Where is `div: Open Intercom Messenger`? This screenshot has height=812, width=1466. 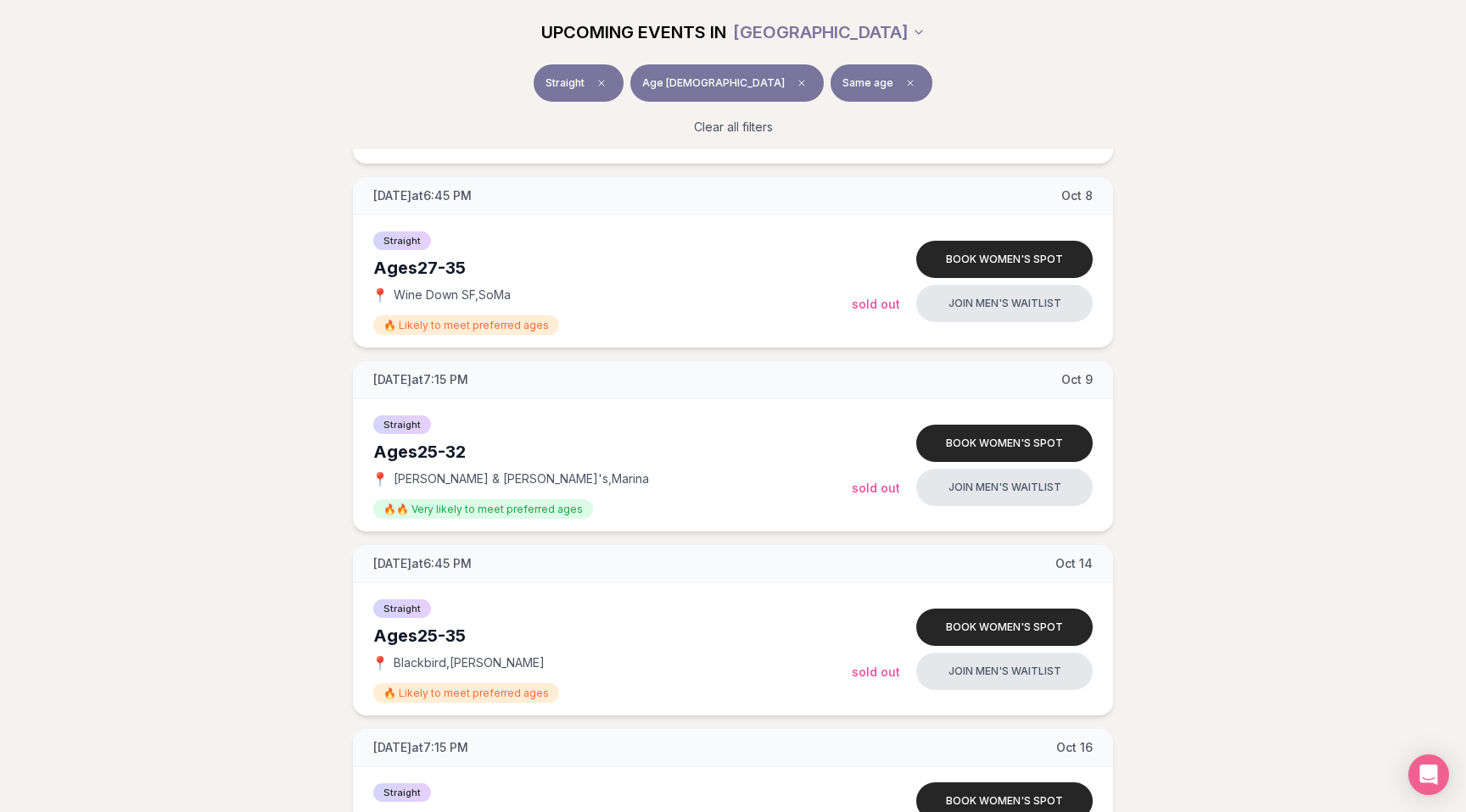 div: Open Intercom Messenger is located at coordinates (1428, 774).